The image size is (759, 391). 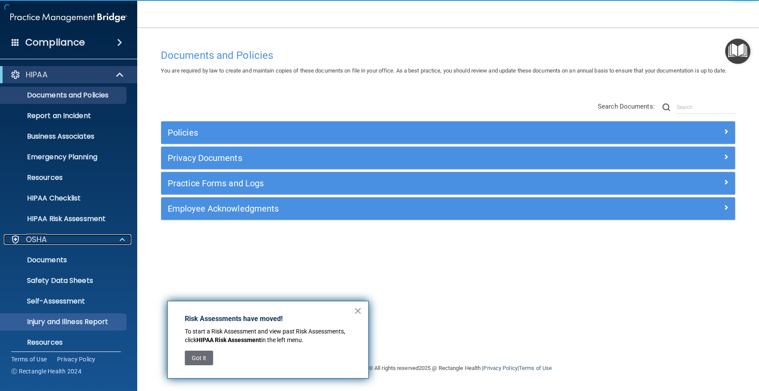 What do you see at coordinates (64, 198) in the screenshot?
I see `p: HIPAA Checklist` at bounding box center [64, 198].